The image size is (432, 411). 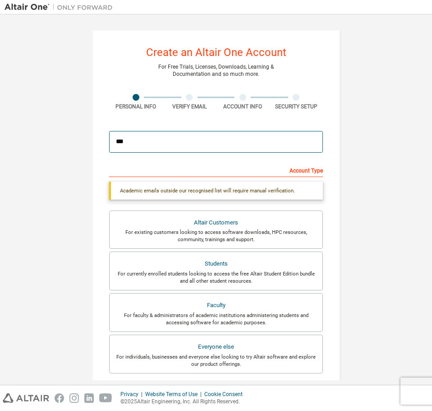 What do you see at coordinates (243, 107) in the screenshot?
I see `div: Account Info` at bounding box center [243, 107].